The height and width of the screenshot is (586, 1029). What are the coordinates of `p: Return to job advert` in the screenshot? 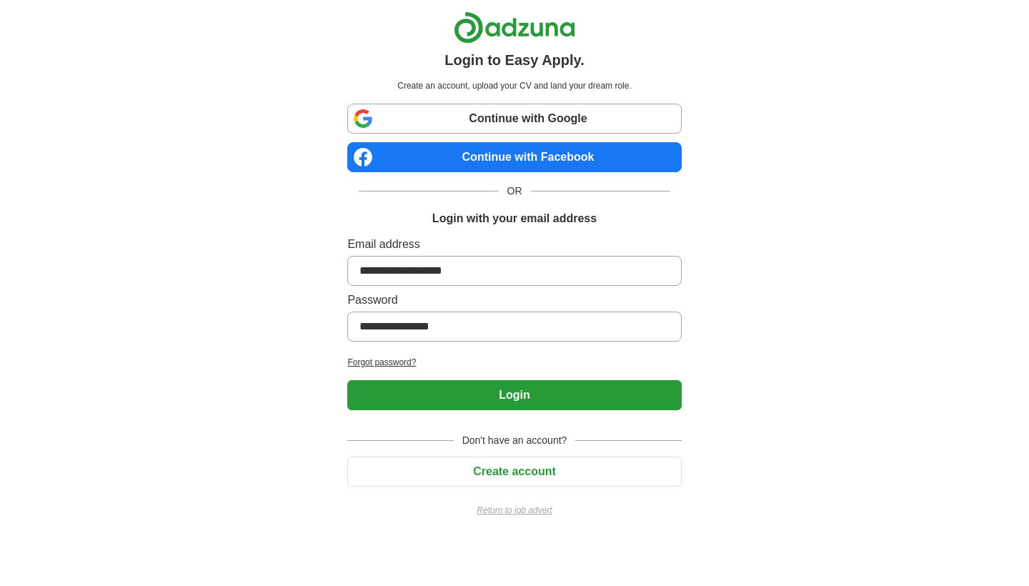 It's located at (514, 510).